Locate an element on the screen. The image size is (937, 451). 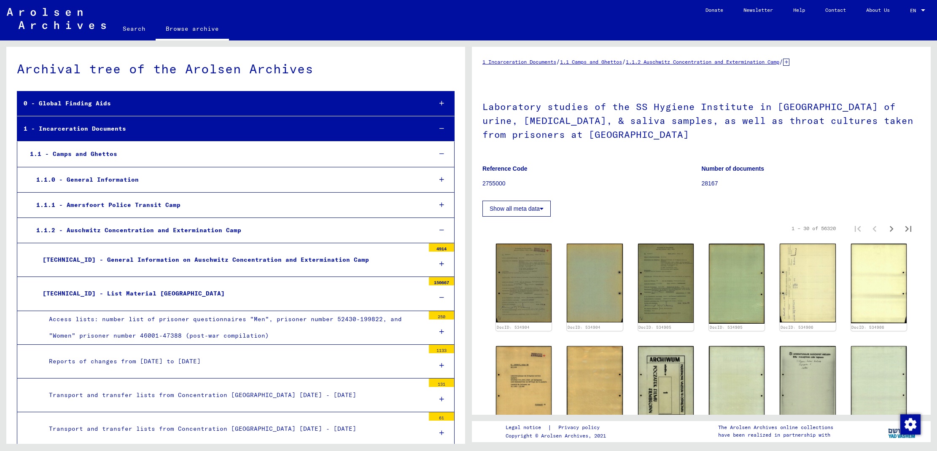
div: 61 is located at coordinates (441, 417).